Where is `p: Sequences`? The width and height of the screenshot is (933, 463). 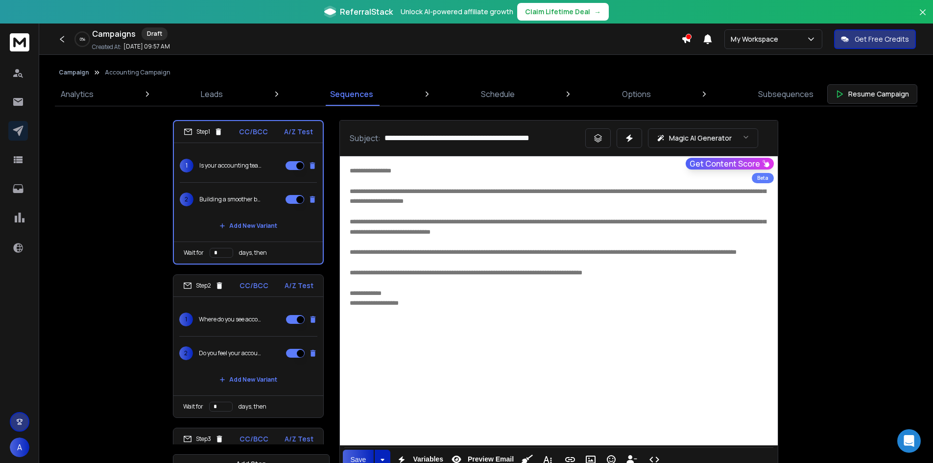 p: Sequences is located at coordinates (352, 94).